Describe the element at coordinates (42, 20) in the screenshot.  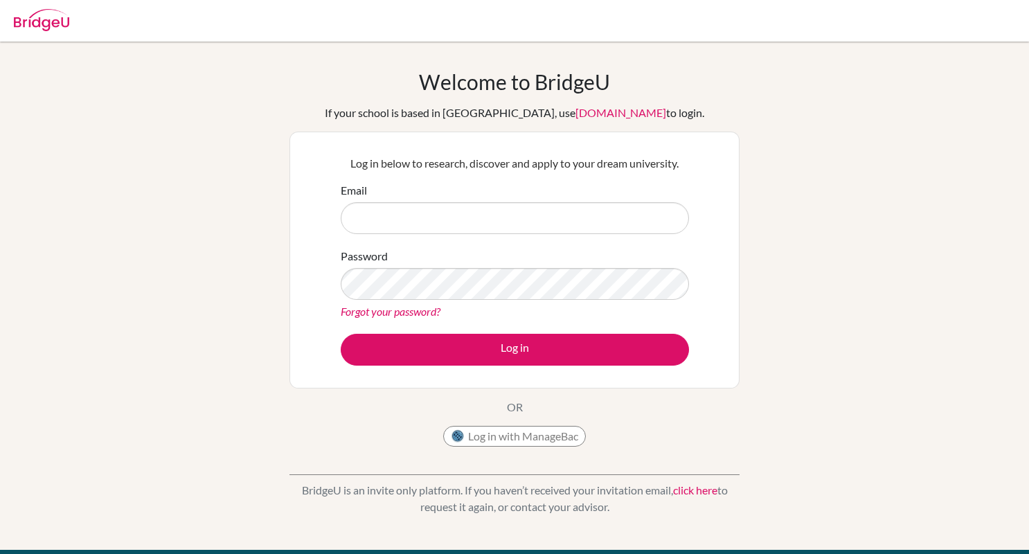
I see `img: Bridge-U` at that location.